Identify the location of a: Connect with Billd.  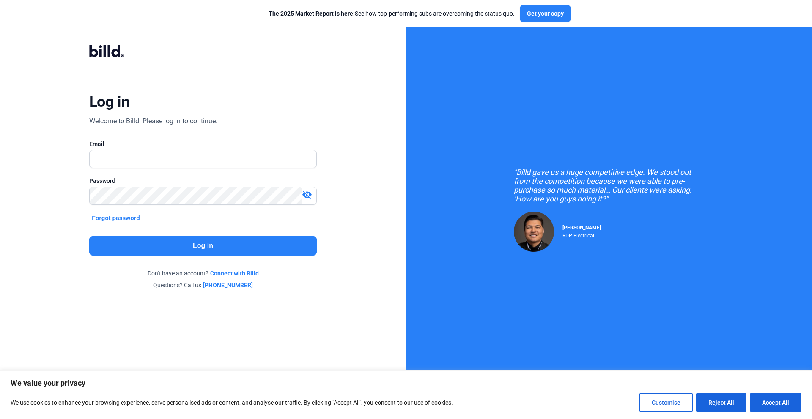
(234, 274).